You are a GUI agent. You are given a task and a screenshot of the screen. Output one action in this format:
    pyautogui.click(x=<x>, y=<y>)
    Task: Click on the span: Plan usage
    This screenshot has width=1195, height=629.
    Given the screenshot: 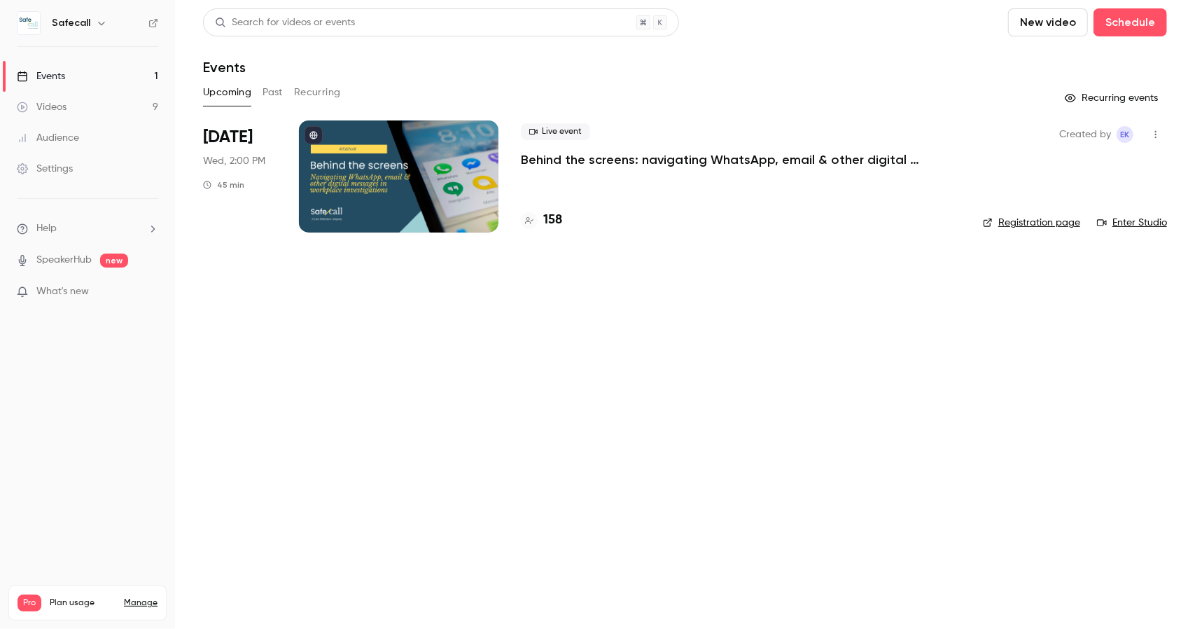 What is the action you would take?
    pyautogui.click(x=83, y=603)
    